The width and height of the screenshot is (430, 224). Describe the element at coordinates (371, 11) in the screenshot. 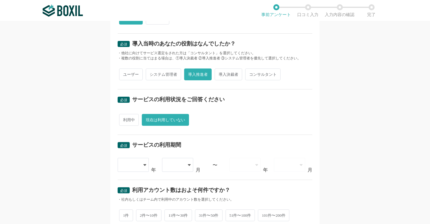

I see `li: 完了` at that location.